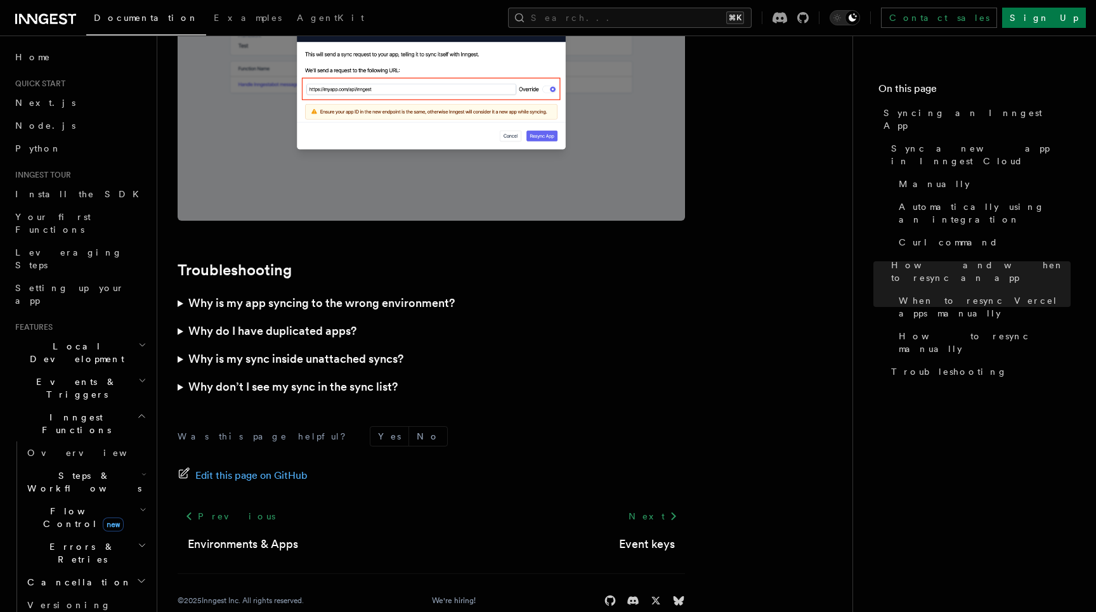 The height and width of the screenshot is (612, 1096). Describe the element at coordinates (330, 19) in the screenshot. I see `a: AgentKit` at that location.